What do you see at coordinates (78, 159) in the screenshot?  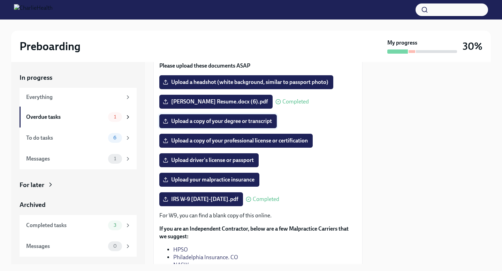 I see `a: Messages1` at bounding box center [78, 159].